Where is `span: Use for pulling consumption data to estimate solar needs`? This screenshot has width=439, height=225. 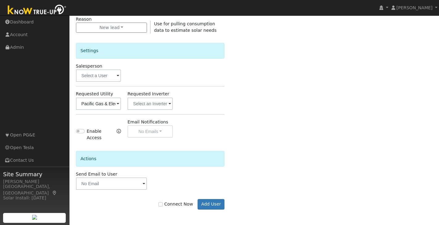 span: Use for pulling consumption data to estimate solar needs is located at coordinates (185, 27).